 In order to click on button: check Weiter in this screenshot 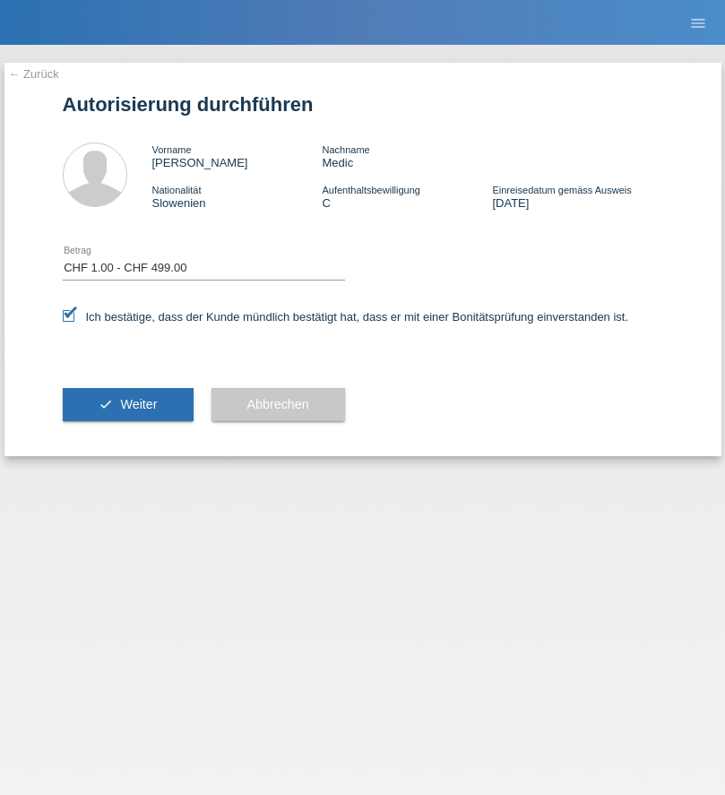, I will do `click(128, 405)`.